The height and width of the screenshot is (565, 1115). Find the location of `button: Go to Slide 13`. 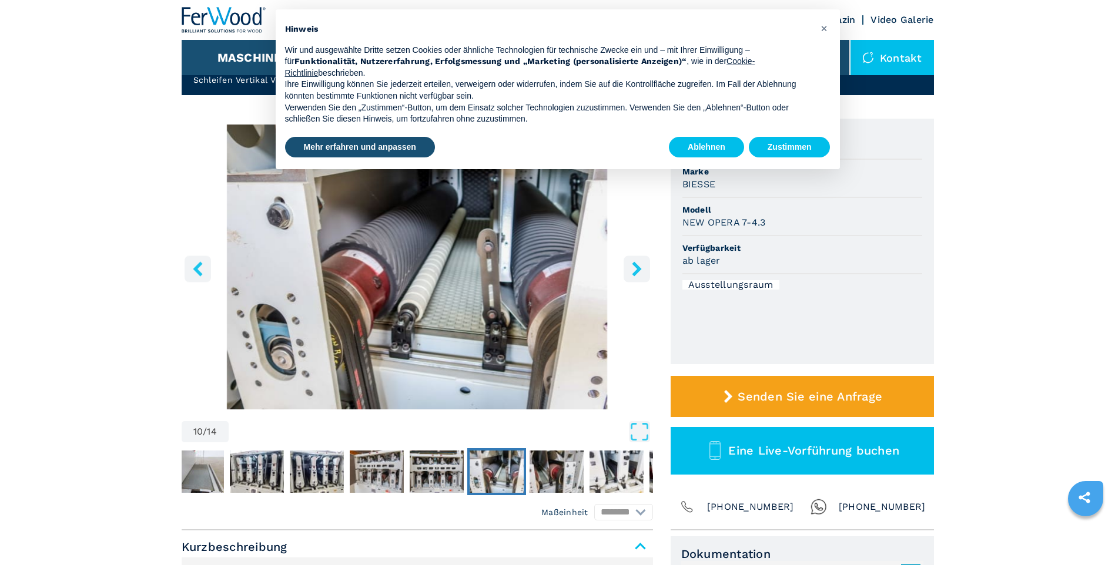

button: Go to Slide 13 is located at coordinates (676, 472).